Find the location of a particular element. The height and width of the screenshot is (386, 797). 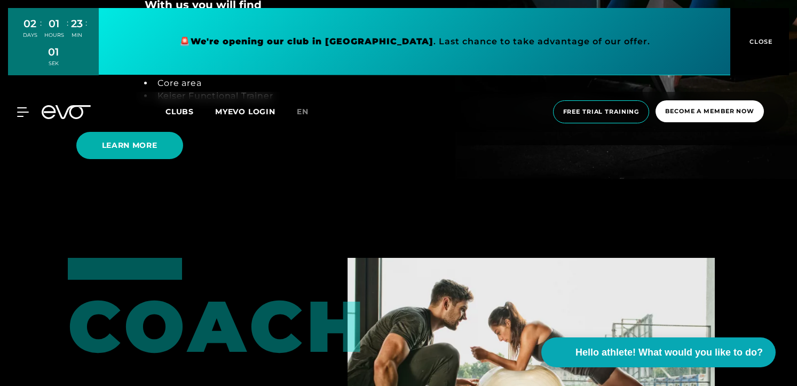

font: en is located at coordinates (303, 112).